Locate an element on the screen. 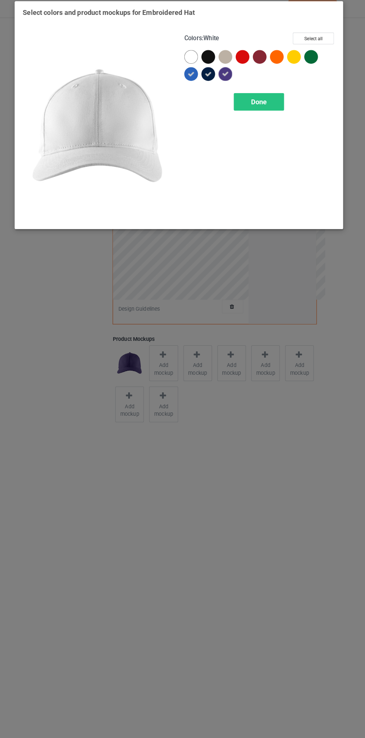  span: Colors is located at coordinates (196, 41).